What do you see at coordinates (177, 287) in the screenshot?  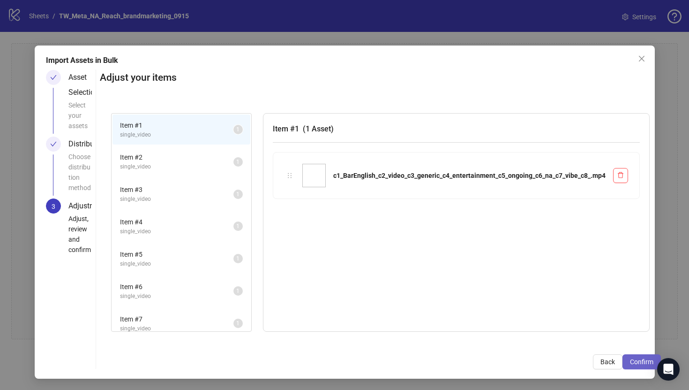 I see `span: Item # 6` at bounding box center [177, 287].